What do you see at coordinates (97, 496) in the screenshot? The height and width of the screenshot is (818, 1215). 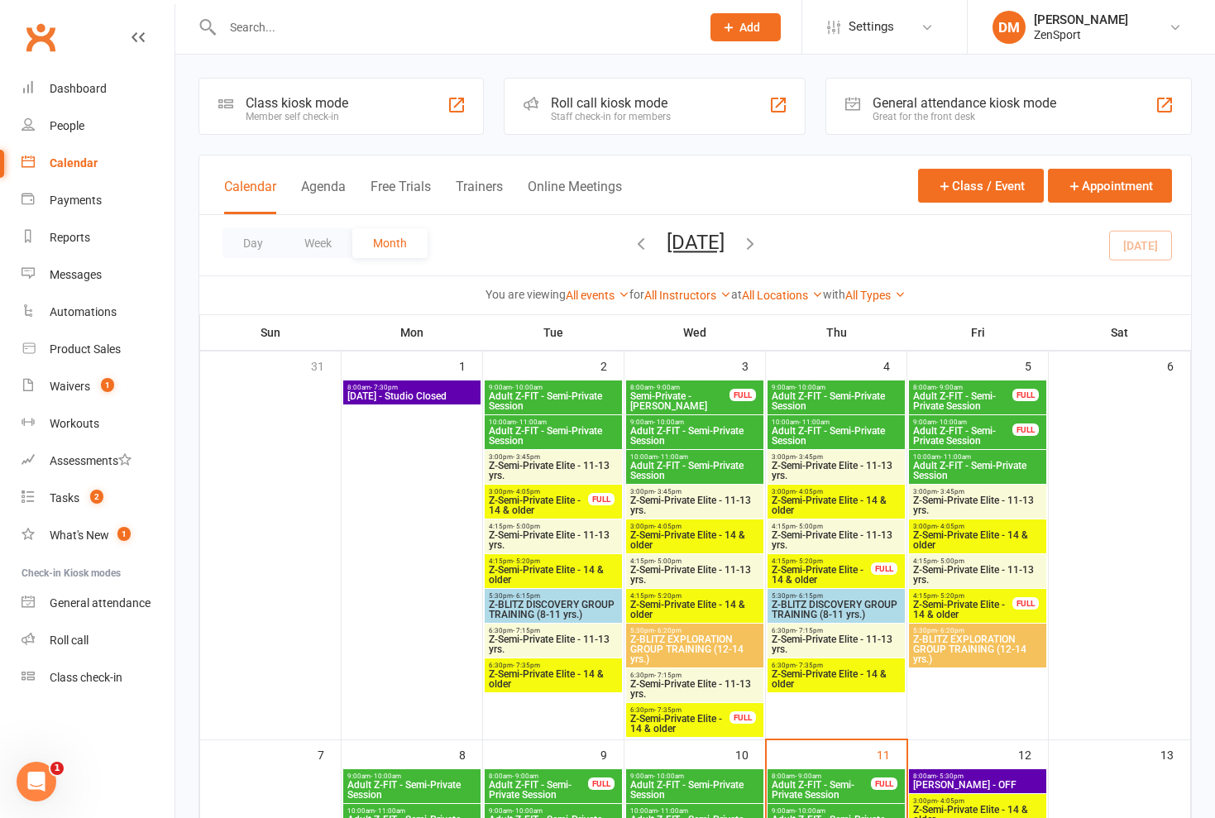 I see `span: 2` at bounding box center [97, 496].